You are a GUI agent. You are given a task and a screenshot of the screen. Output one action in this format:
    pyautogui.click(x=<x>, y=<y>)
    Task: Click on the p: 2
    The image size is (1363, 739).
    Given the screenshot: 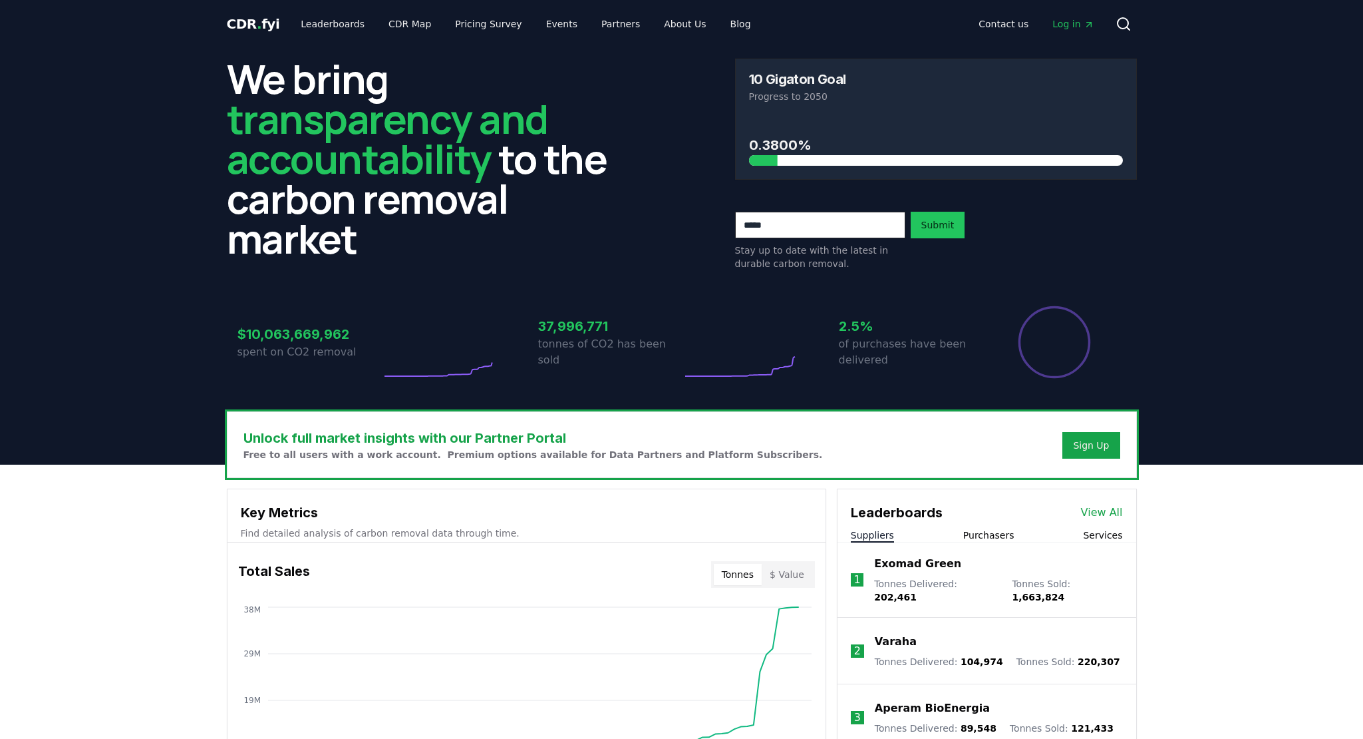 What is the action you would take?
    pyautogui.click(x=858, y=651)
    